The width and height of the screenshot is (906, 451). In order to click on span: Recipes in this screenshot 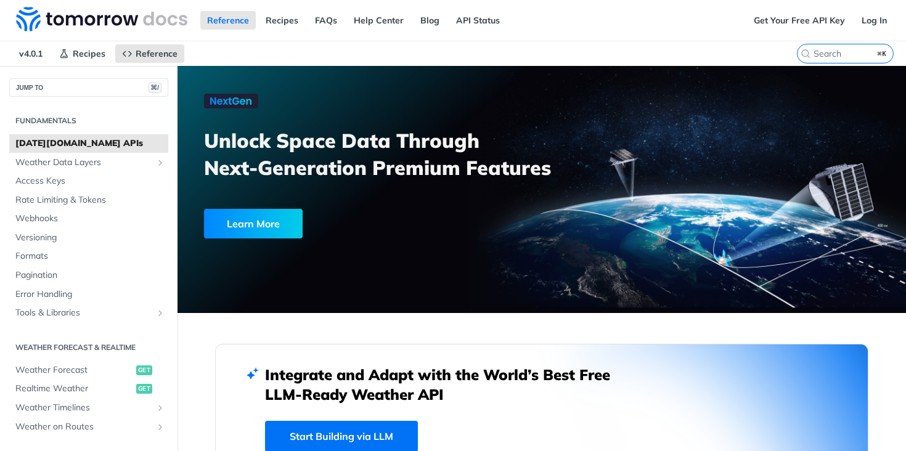, I will do `click(89, 54)`.